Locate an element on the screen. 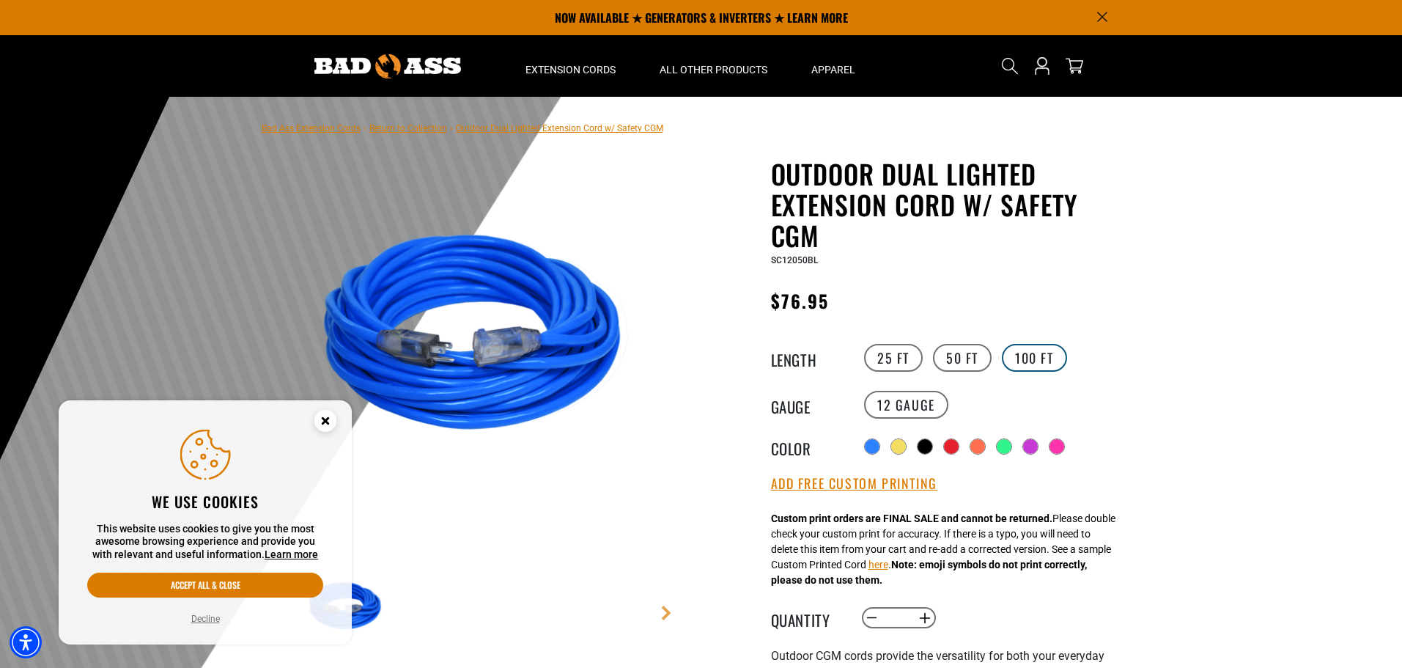  span: All Other Products is located at coordinates (713, 70).